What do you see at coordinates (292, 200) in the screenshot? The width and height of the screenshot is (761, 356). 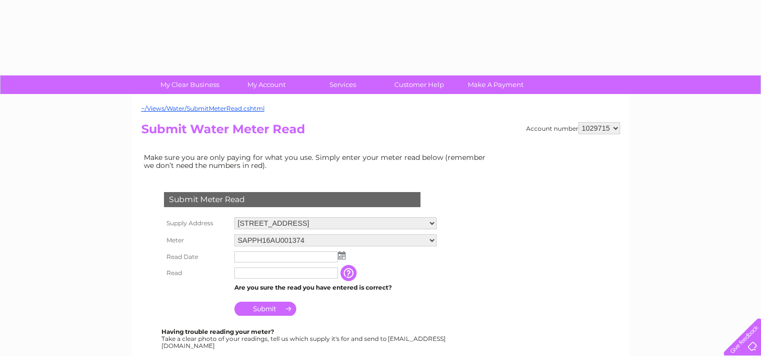 I see `div: Submit Meter Read` at bounding box center [292, 200].